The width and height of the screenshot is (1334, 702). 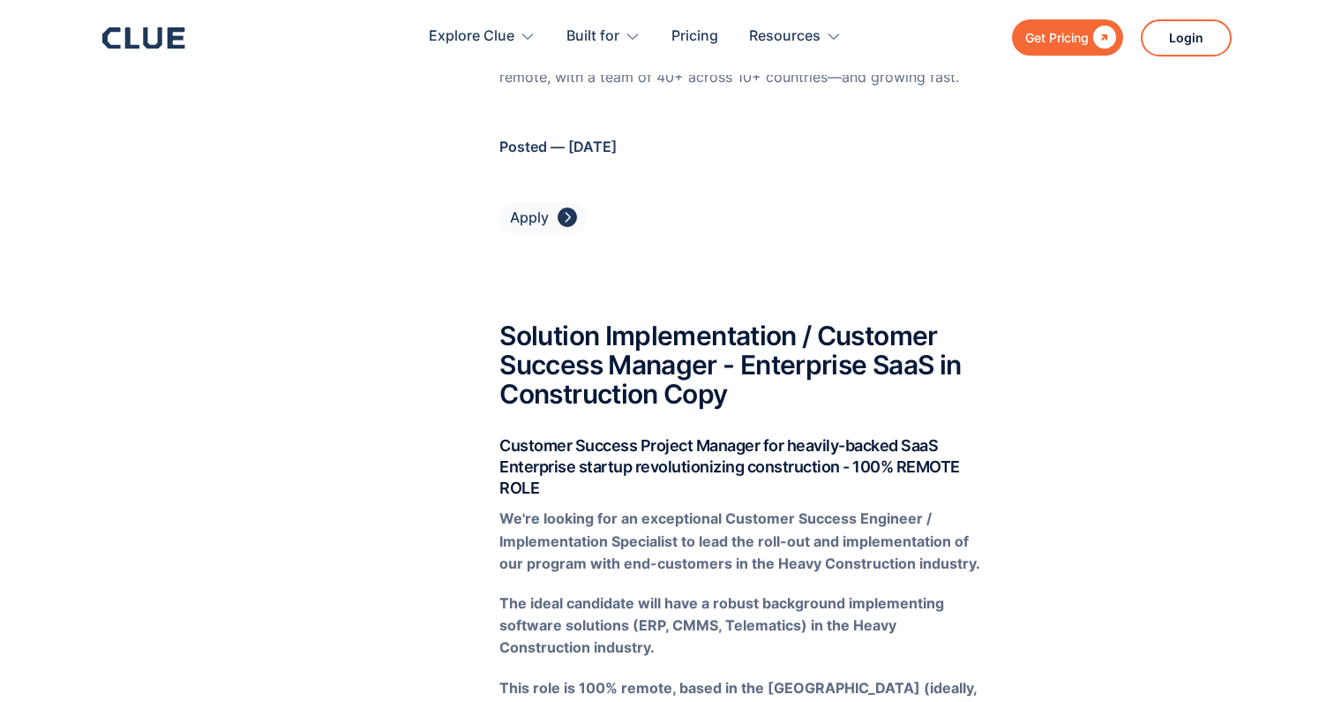 What do you see at coordinates (544, 217) in the screenshot?
I see `a: Apply` at bounding box center [544, 217].